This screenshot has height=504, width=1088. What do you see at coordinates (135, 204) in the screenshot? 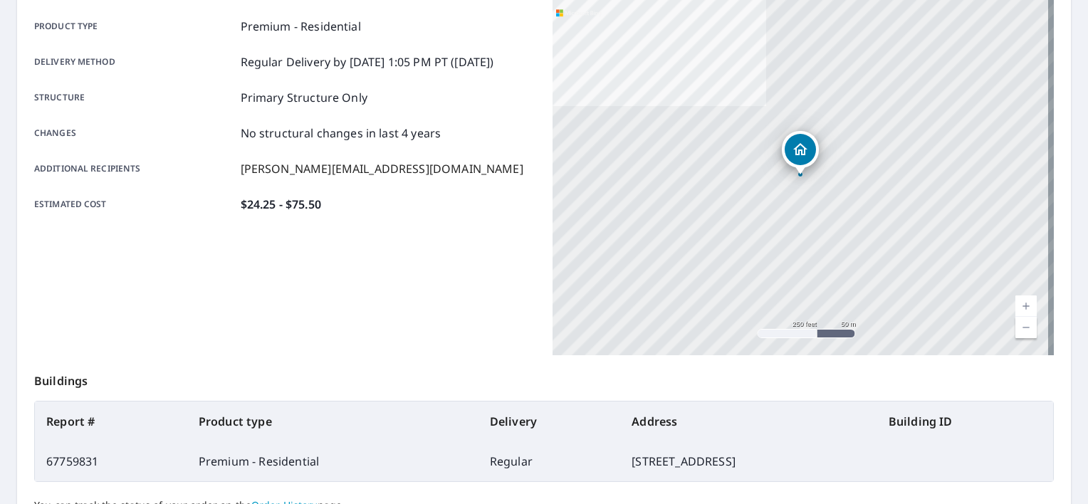
I see `p: Estimated cost` at bounding box center [135, 204].